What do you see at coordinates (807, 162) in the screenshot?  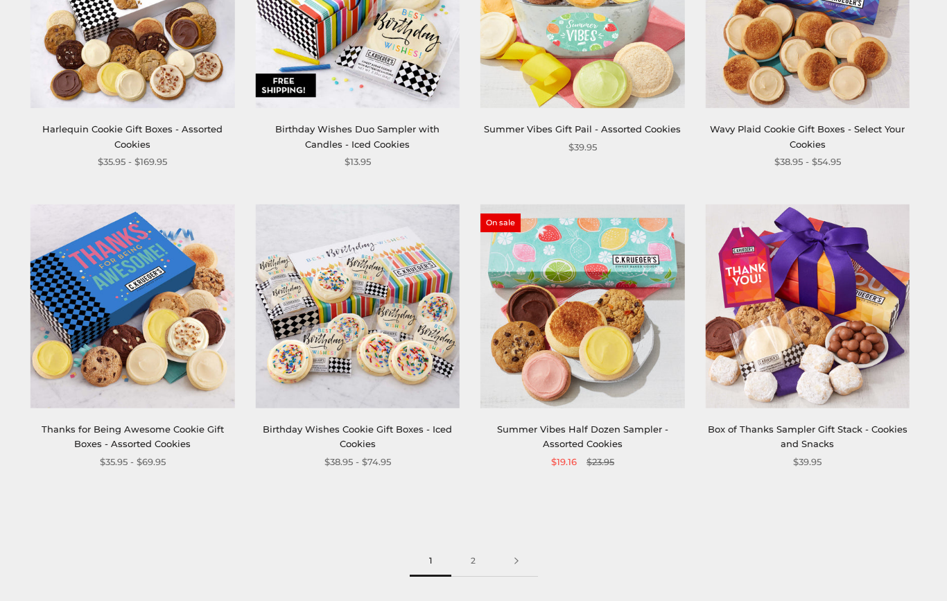 I see `span: $38.95 - $54.95` at bounding box center [807, 162].